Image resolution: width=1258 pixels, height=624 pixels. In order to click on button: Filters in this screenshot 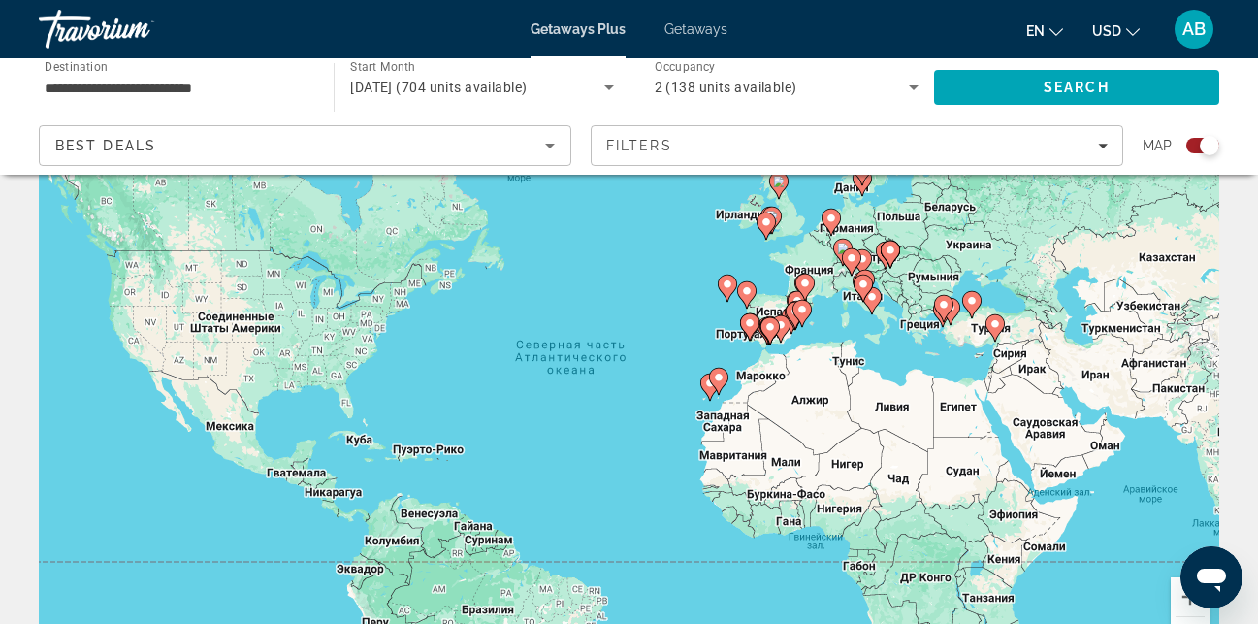, I will do `click(856, 145)`.